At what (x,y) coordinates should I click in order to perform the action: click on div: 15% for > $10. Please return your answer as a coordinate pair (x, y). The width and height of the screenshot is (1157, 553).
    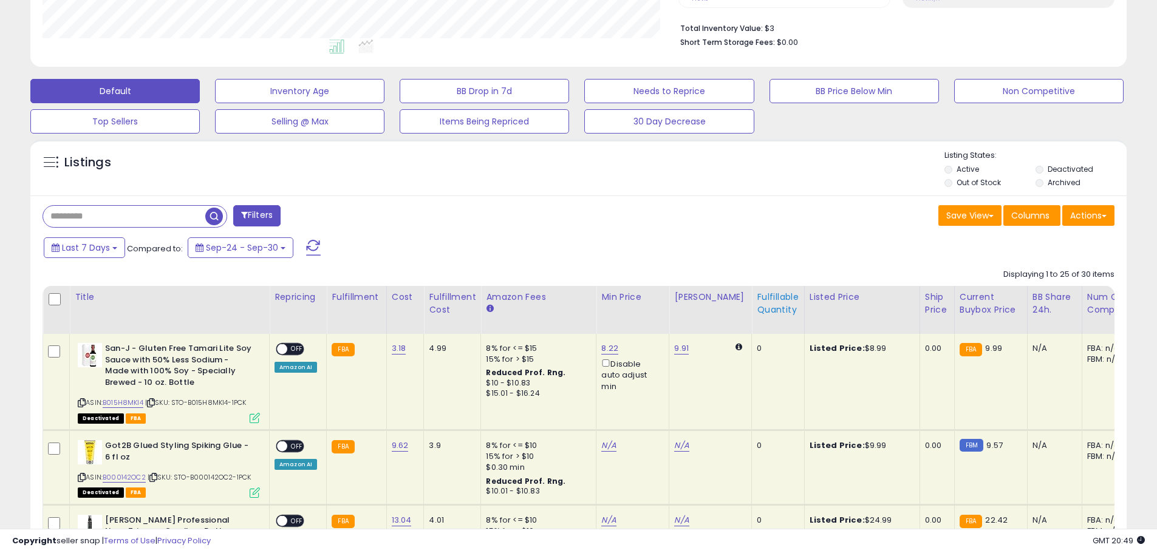
    Looking at the image, I should click on (536, 457).